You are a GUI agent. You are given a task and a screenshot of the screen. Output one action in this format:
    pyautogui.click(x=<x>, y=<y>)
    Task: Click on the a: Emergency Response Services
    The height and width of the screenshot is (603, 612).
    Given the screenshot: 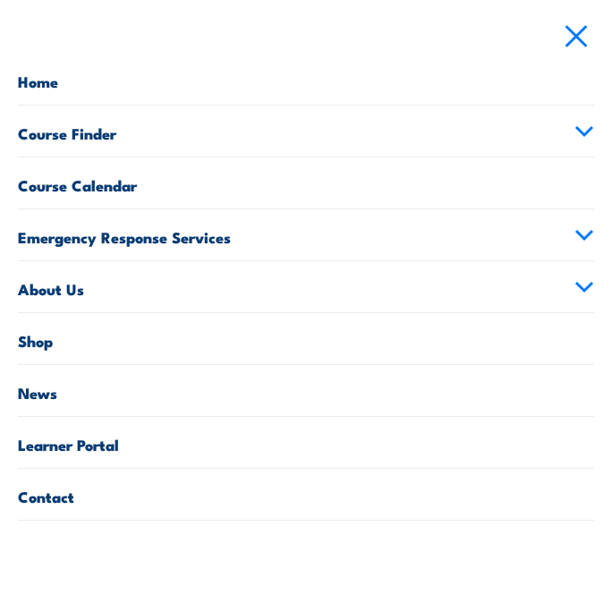 What is the action you would take?
    pyautogui.click(x=306, y=234)
    